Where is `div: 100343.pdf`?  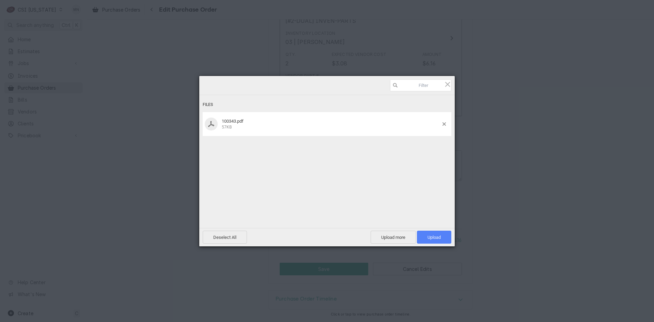 div: 100343.pdf is located at coordinates (331, 124).